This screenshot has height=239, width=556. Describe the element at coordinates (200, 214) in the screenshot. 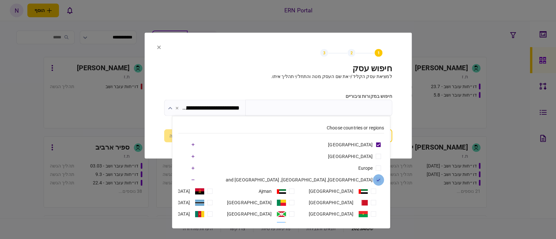

I see `img: cm` at that location.